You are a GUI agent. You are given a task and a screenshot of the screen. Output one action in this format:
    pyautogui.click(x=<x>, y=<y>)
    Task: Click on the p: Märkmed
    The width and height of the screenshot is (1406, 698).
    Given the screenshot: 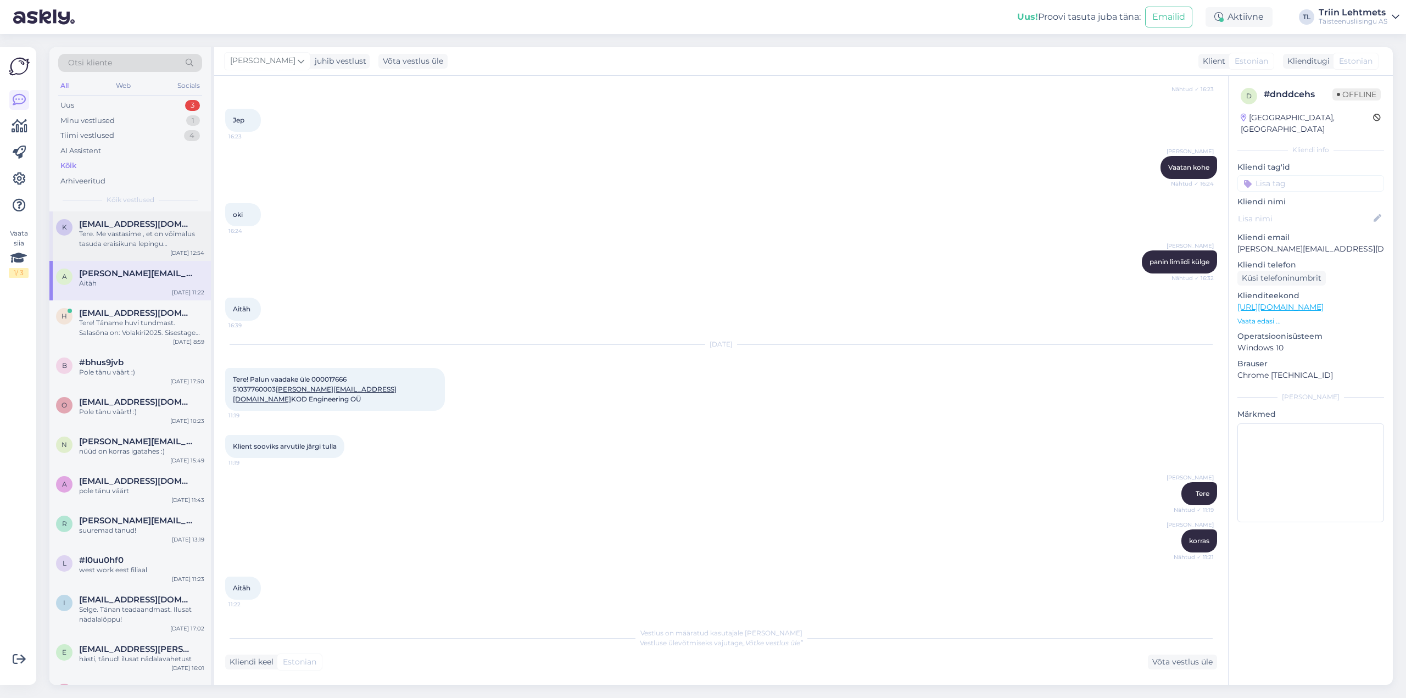 What is the action you would take?
    pyautogui.click(x=1310, y=414)
    